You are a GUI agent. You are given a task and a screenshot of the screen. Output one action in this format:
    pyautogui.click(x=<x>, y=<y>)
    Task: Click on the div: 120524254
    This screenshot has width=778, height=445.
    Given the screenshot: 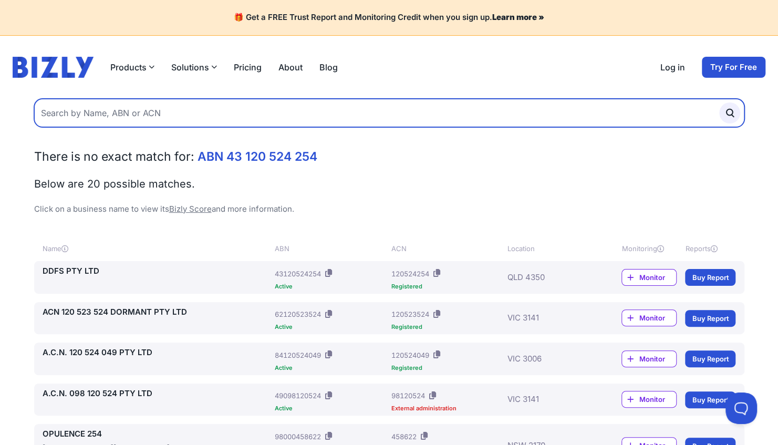 What is the action you would take?
    pyautogui.click(x=410, y=274)
    